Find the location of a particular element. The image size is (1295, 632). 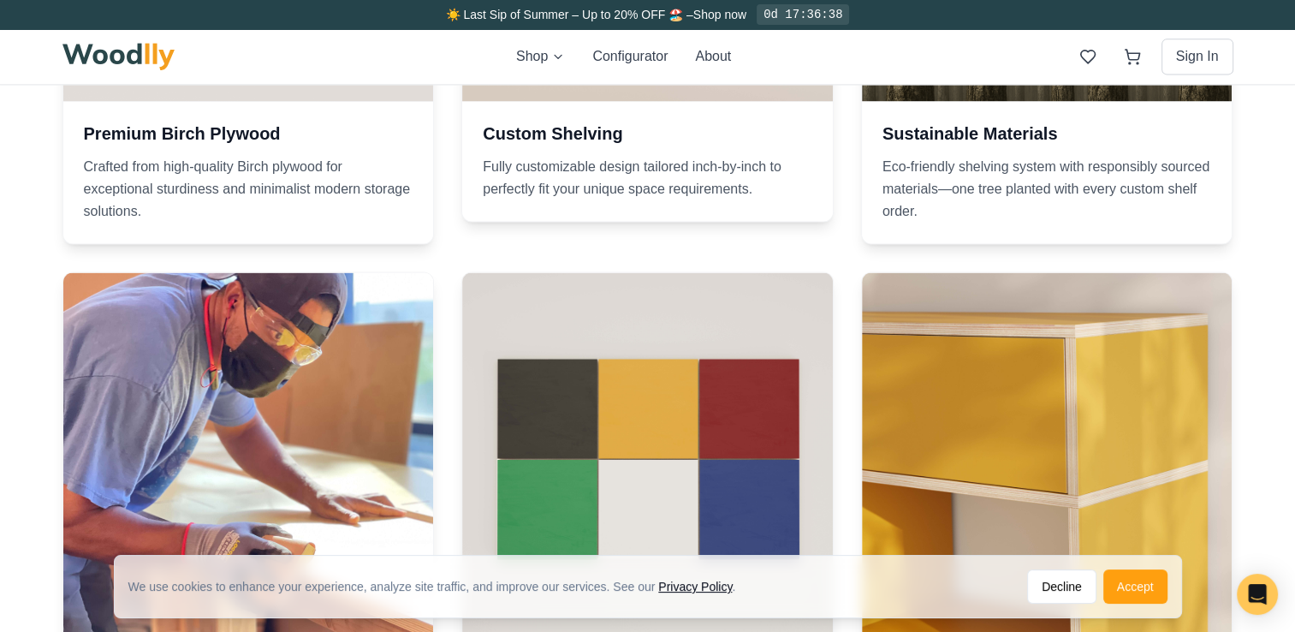

div: We use cookies to enhance your experience, analyze site traffic, and improve our services. See our . is located at coordinates (439, 586).